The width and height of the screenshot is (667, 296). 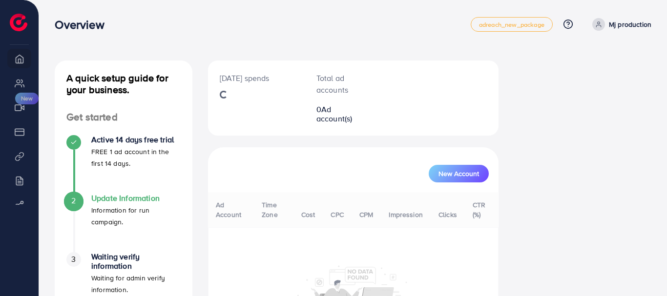 I want to click on h4: A quick setup guide for your business., so click(x=124, y=84).